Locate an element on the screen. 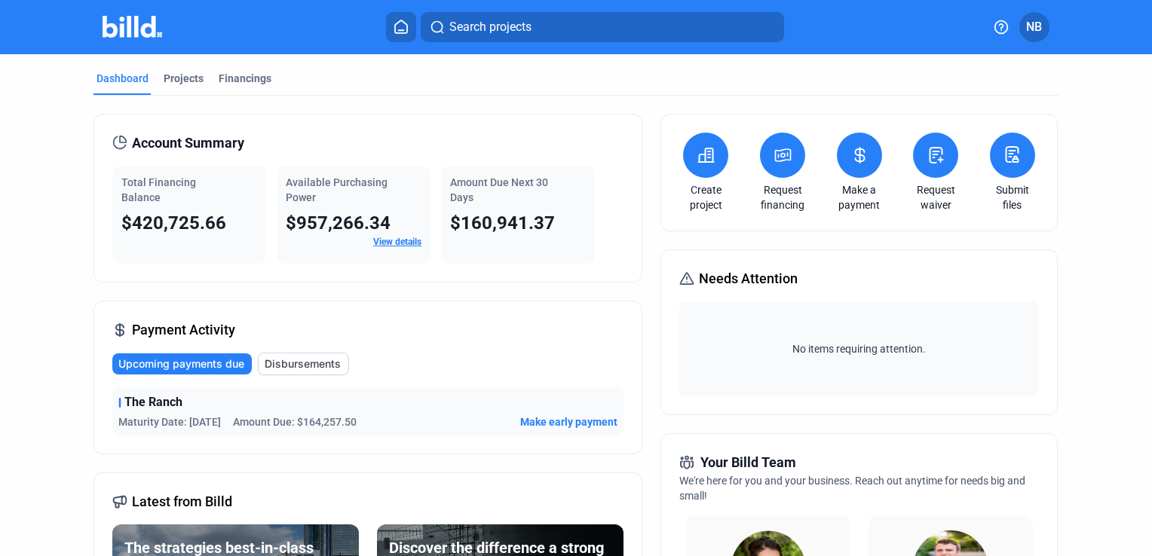  span: Needs Attention is located at coordinates (748, 279).